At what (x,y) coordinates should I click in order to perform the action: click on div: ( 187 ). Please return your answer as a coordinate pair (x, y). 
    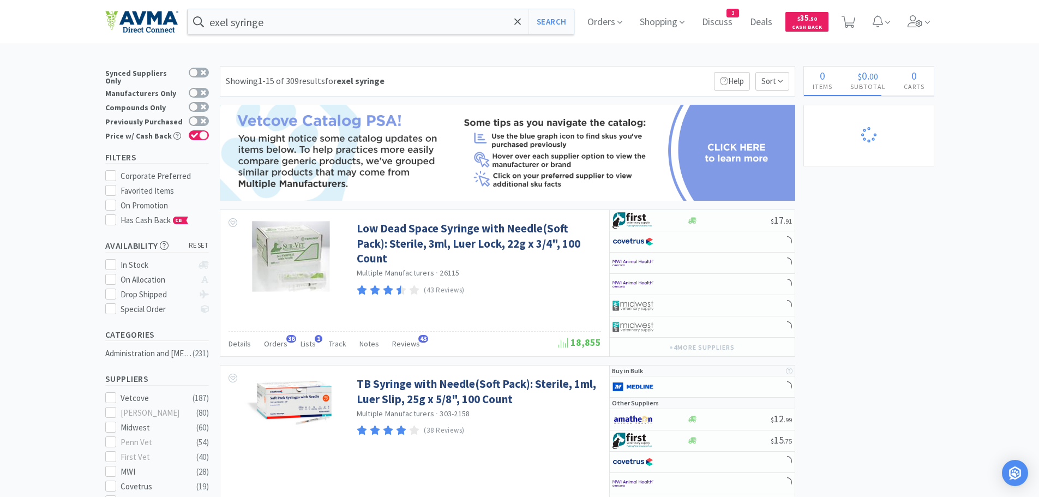
    Looking at the image, I should click on (201, 398).